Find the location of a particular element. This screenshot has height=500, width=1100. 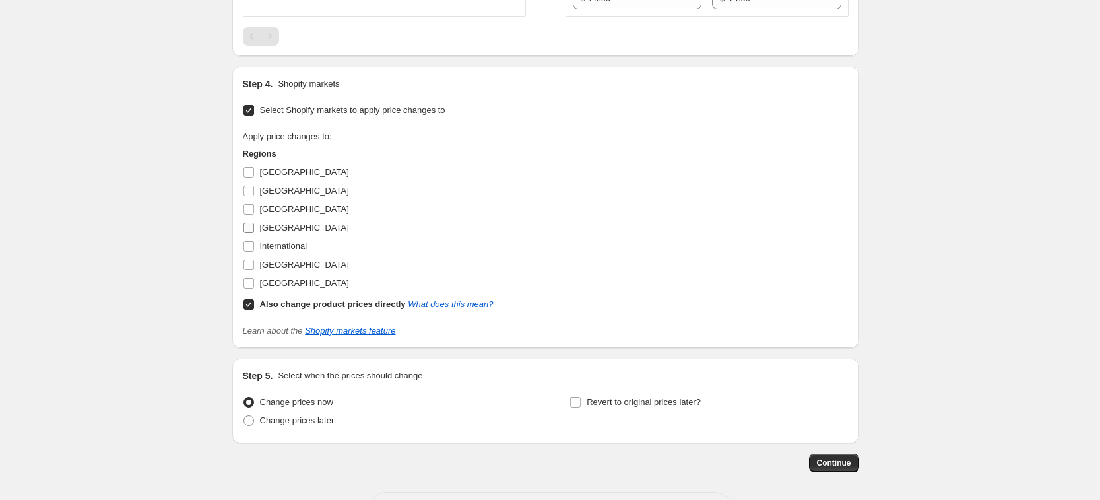

i: Learn about the is located at coordinates (319, 330).